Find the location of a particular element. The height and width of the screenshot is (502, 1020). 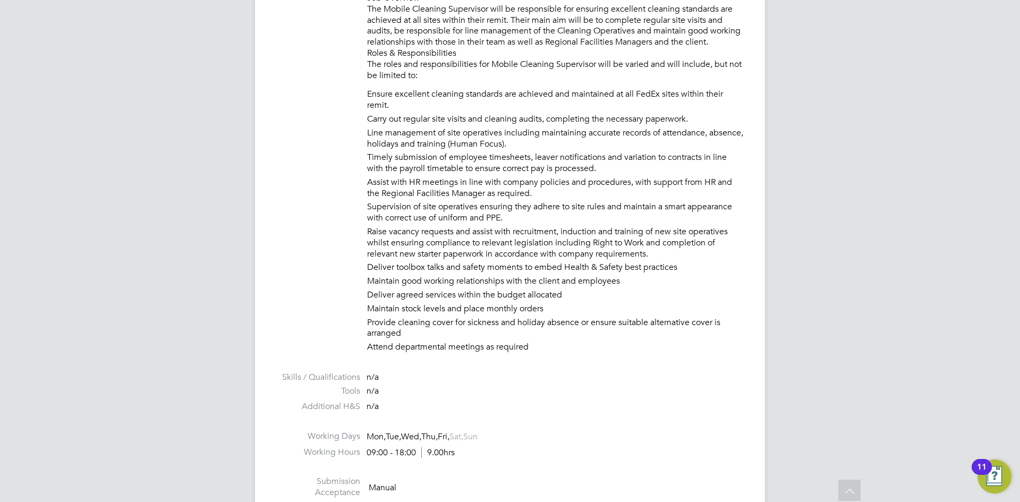

li: Deliver toolbox talks and safety moments to embed Health & Safety best practices is located at coordinates (555, 269).